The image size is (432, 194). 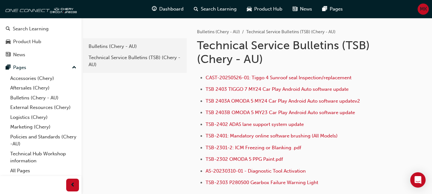 I want to click on div: Product Hub, so click(x=27, y=42).